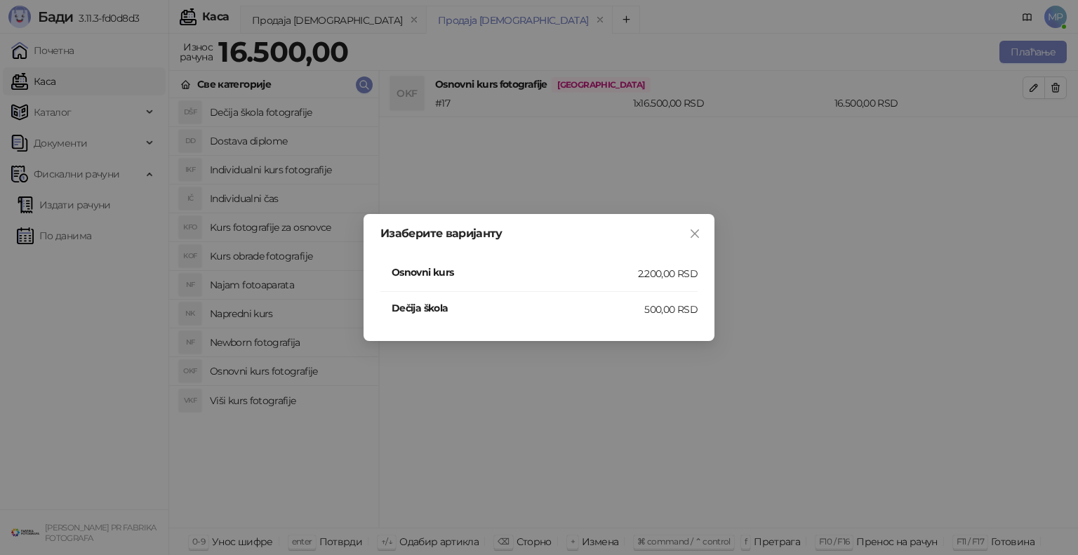 This screenshot has height=555, width=1078. What do you see at coordinates (539, 234) in the screenshot?
I see `div: Изаберите варијанту` at bounding box center [539, 234].